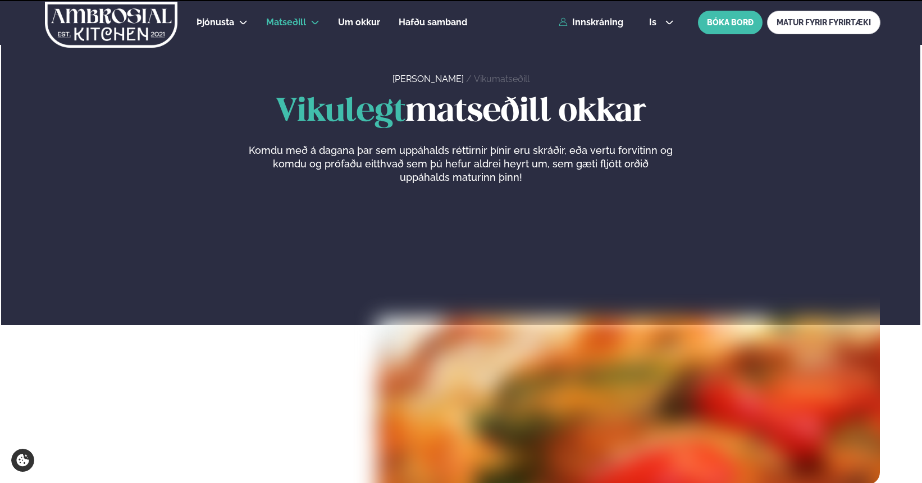 This screenshot has width=922, height=483. I want to click on span: Vikulegt, so click(340, 112).